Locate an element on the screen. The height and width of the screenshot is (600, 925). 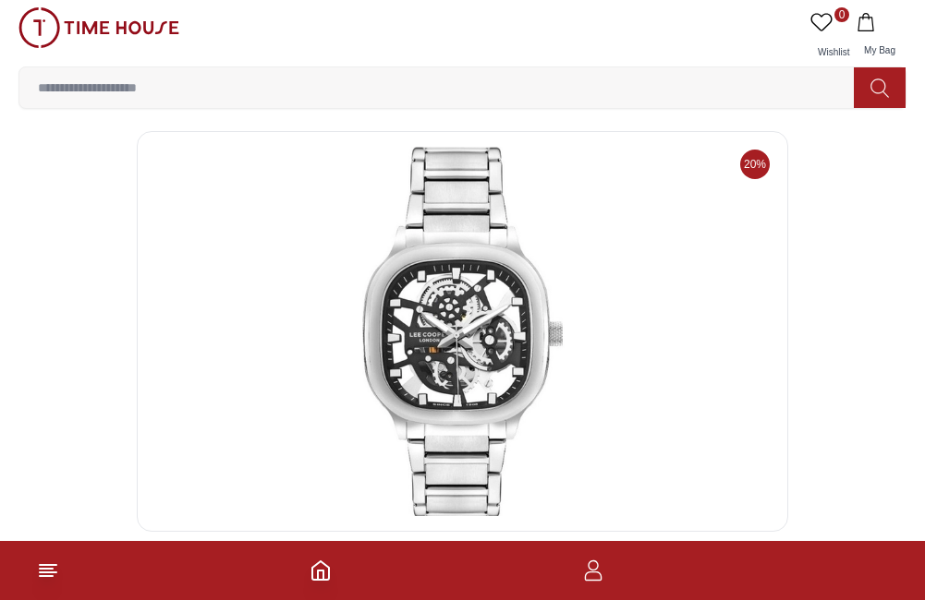
span: Wishlist is located at coordinates (833, 52).